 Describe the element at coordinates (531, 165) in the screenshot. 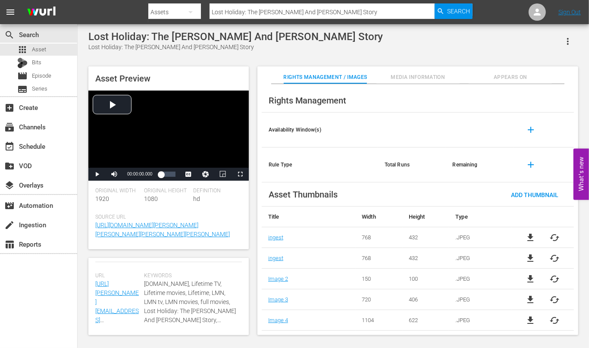

I see `button: add` at that location.